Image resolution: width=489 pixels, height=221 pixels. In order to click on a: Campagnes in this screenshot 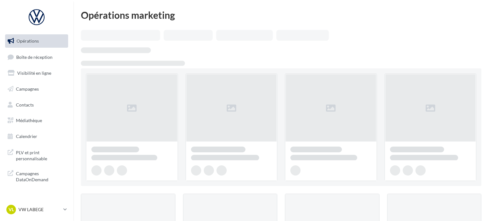, I will do `click(37, 89)`.